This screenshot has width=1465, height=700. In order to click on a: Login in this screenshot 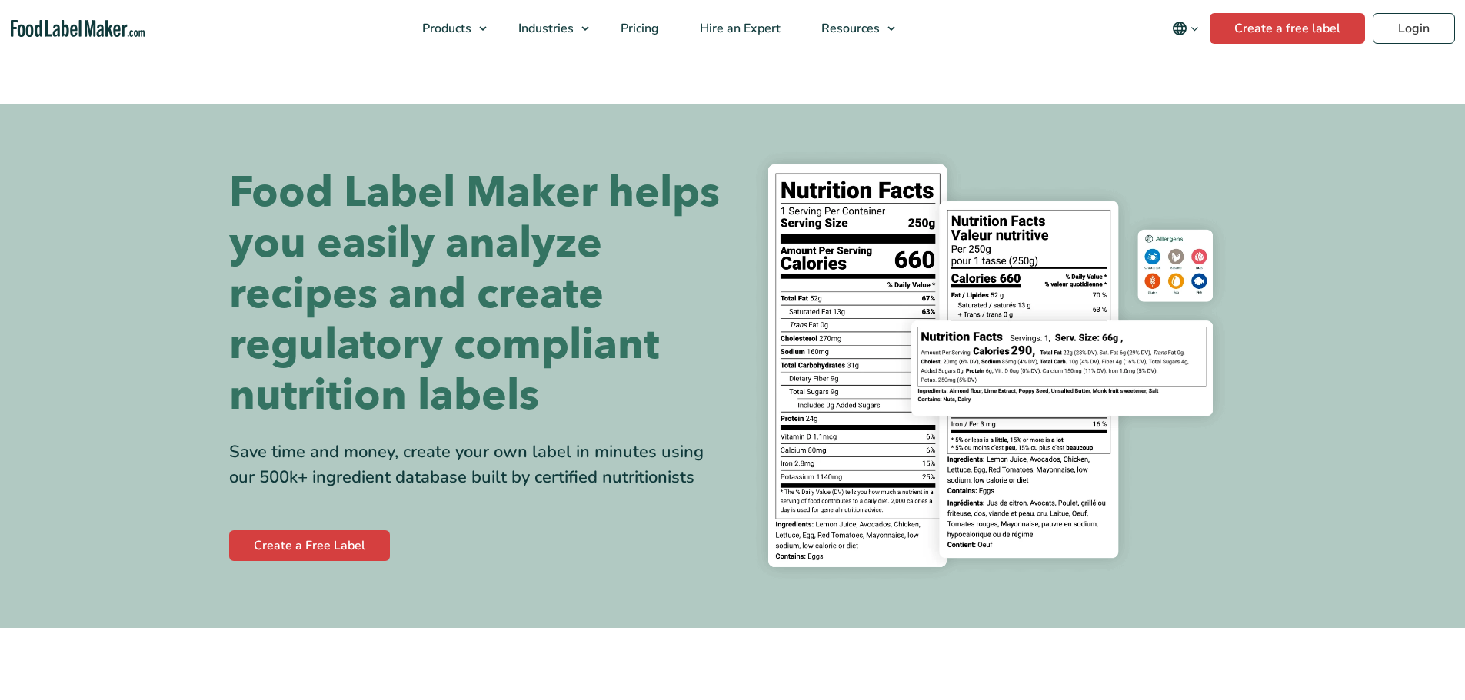, I will do `click(1413, 28)`.